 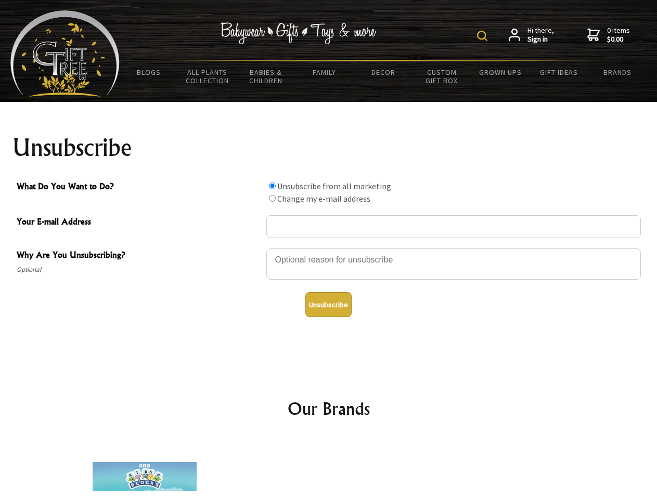 I want to click on span: 0 items, so click(x=618, y=35).